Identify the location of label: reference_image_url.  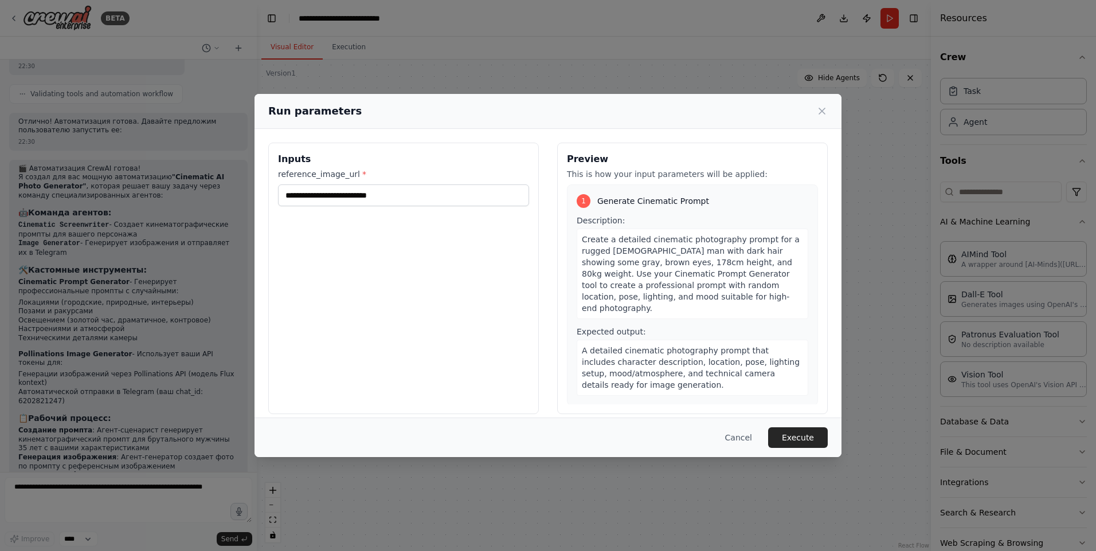
(403, 174).